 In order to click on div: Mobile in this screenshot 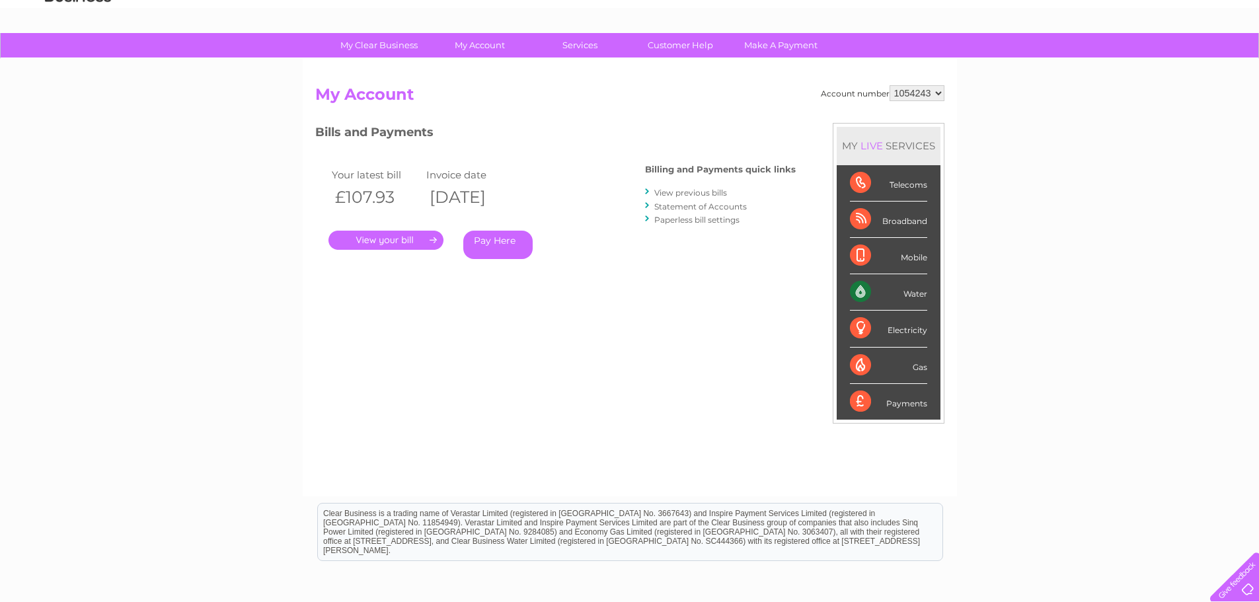, I will do `click(888, 256)`.